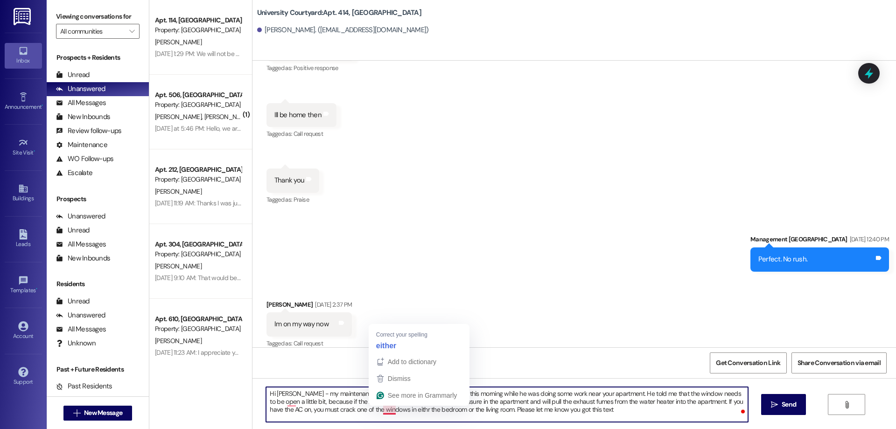  I want to click on span: Positive response, so click(316, 68).